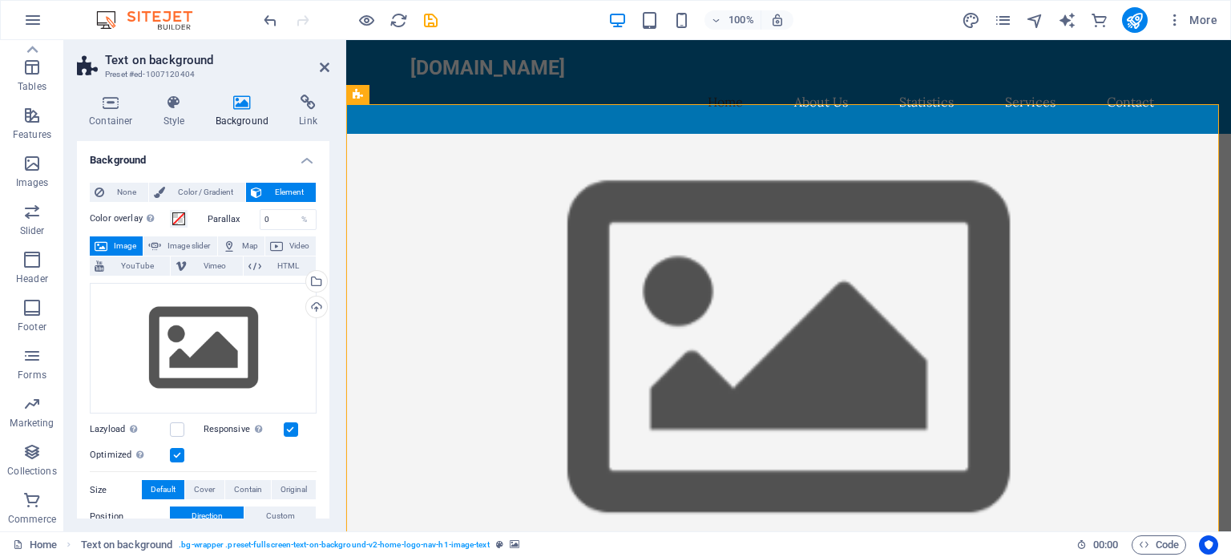 Image resolution: width=1231 pixels, height=557 pixels. Describe the element at coordinates (31, 471) in the screenshot. I see `p: Collections` at that location.